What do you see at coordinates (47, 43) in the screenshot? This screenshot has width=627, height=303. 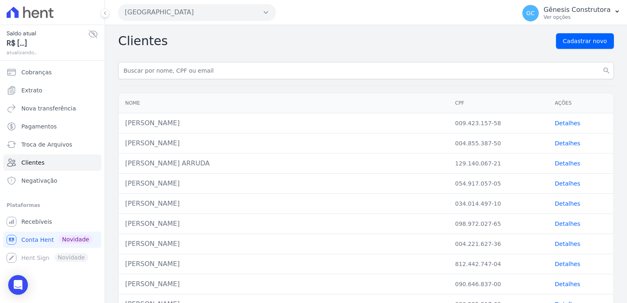 I see `span: R$ [...]` at bounding box center [47, 43].